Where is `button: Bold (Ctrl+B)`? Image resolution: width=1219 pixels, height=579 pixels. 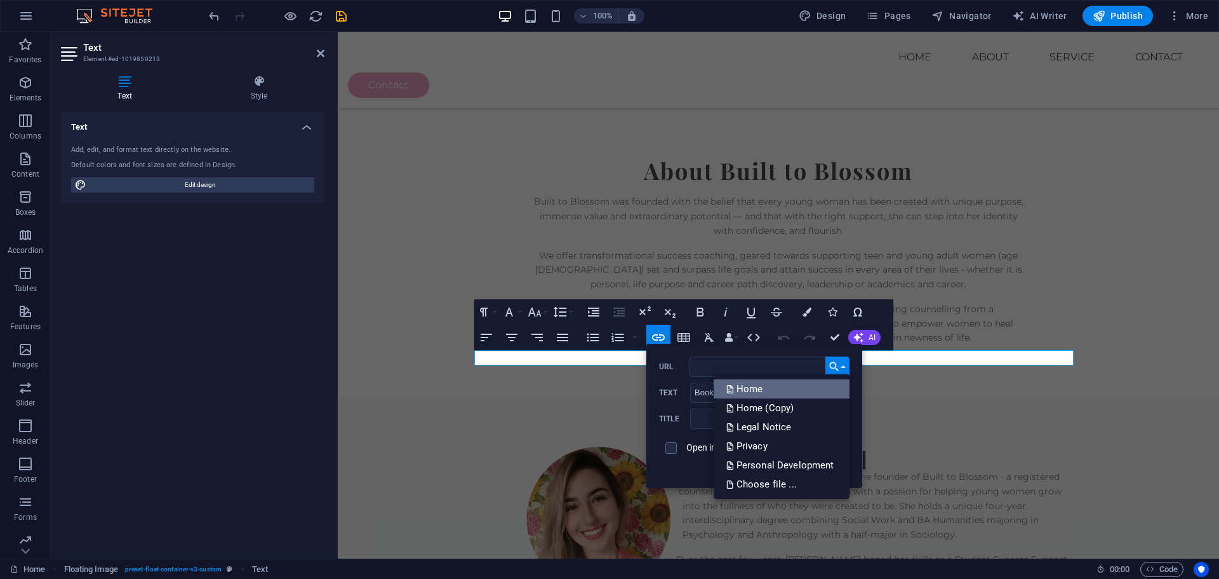
button: Bold (Ctrl+B) is located at coordinates (700, 312).